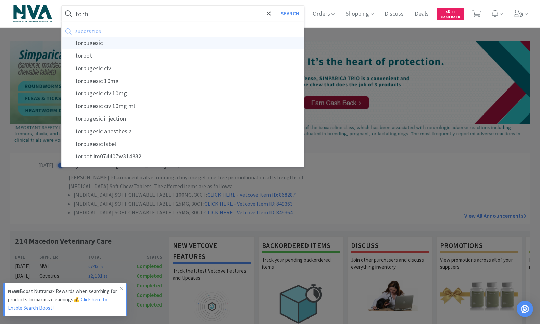 The height and width of the screenshot is (324, 540). Describe the element at coordinates (290, 14) in the screenshot. I see `button: Search` at that location.